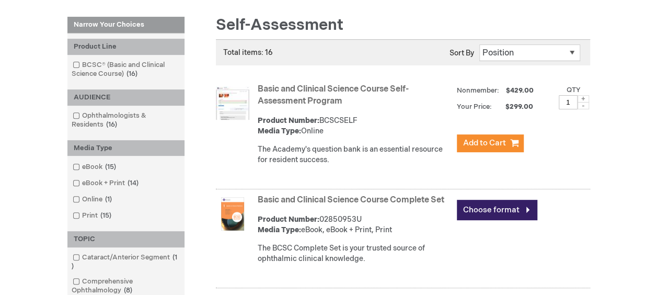 The width and height of the screenshot is (657, 295). I want to click on span: Self-Assessment, so click(280, 25).